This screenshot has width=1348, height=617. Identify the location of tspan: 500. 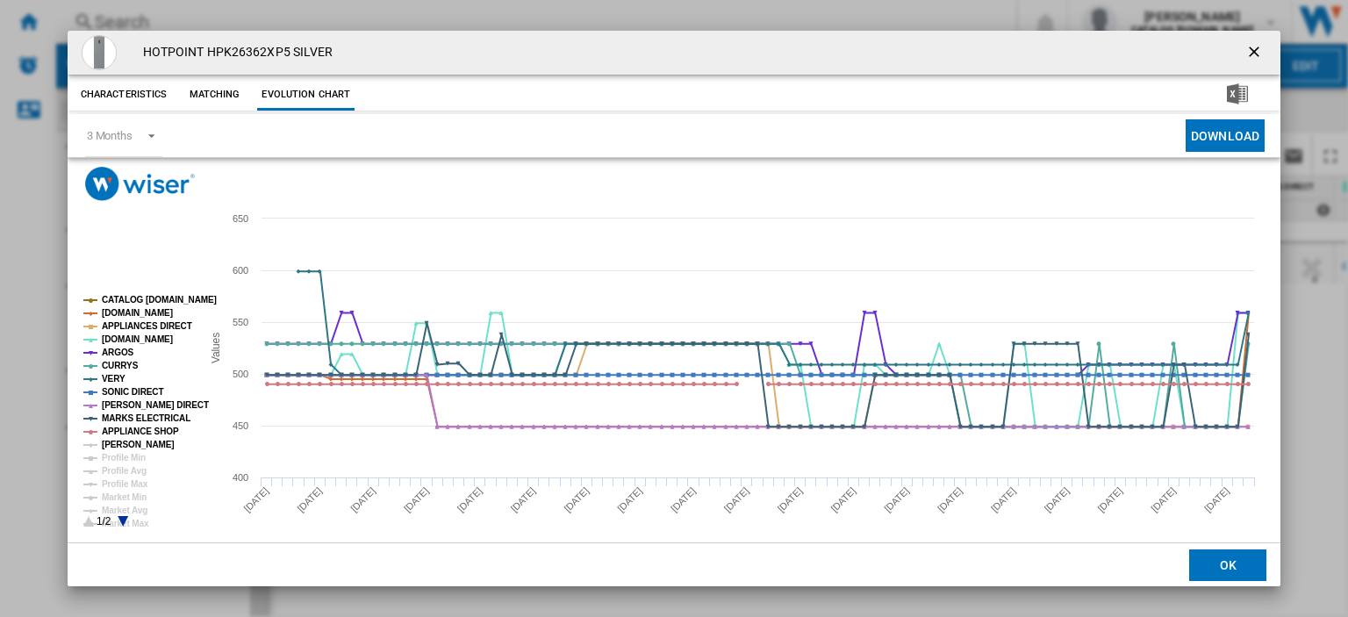
(240, 374).